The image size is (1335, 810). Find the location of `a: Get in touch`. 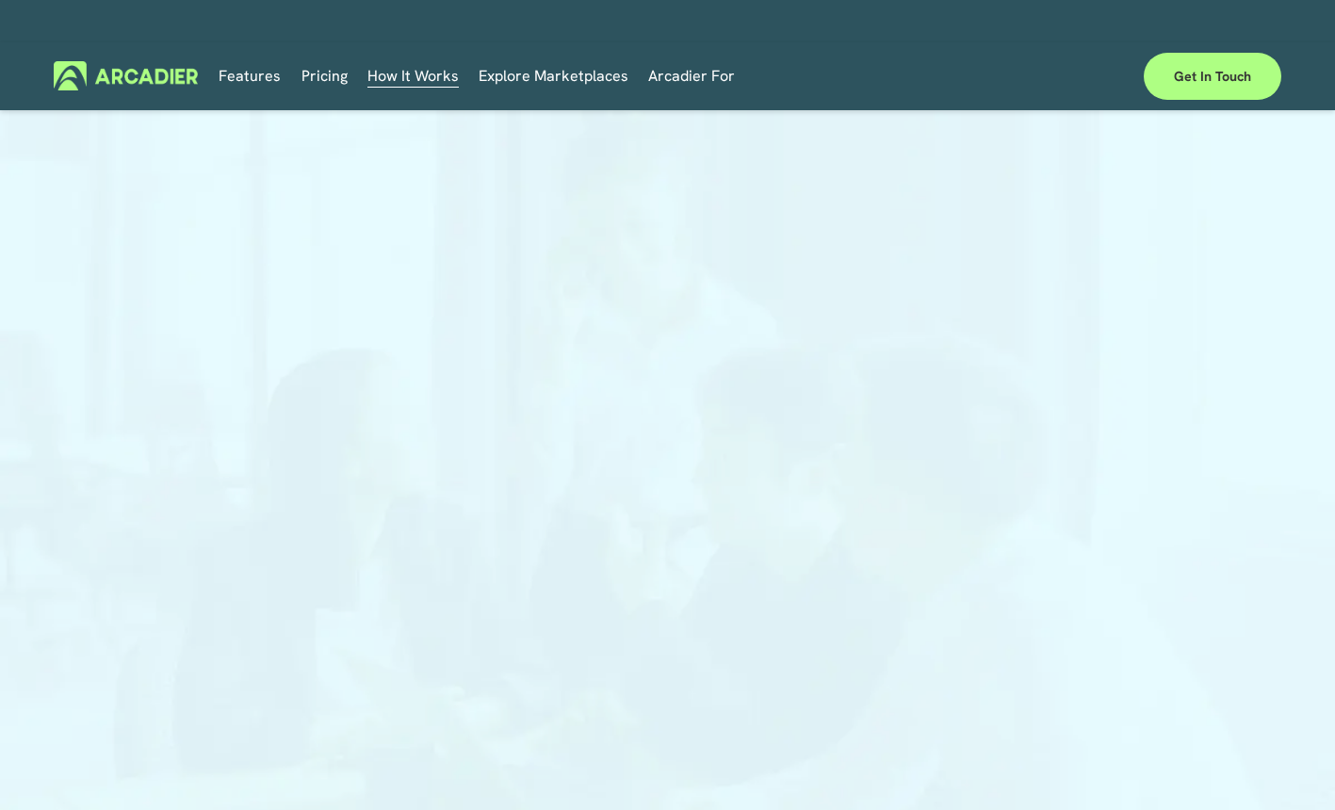

a: Get in touch is located at coordinates (1212, 76).